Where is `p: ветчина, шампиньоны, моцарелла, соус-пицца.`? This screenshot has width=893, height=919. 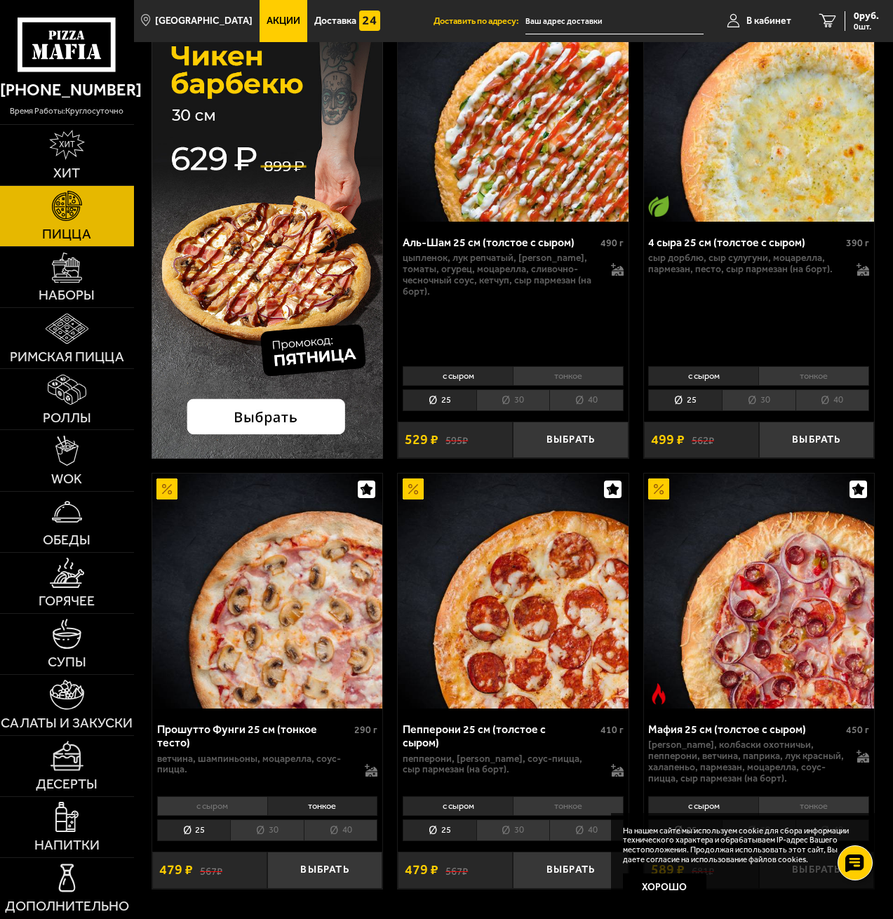 p: ветчина, шампиньоны, моцарелла, соус-пицца. is located at coordinates (256, 765).